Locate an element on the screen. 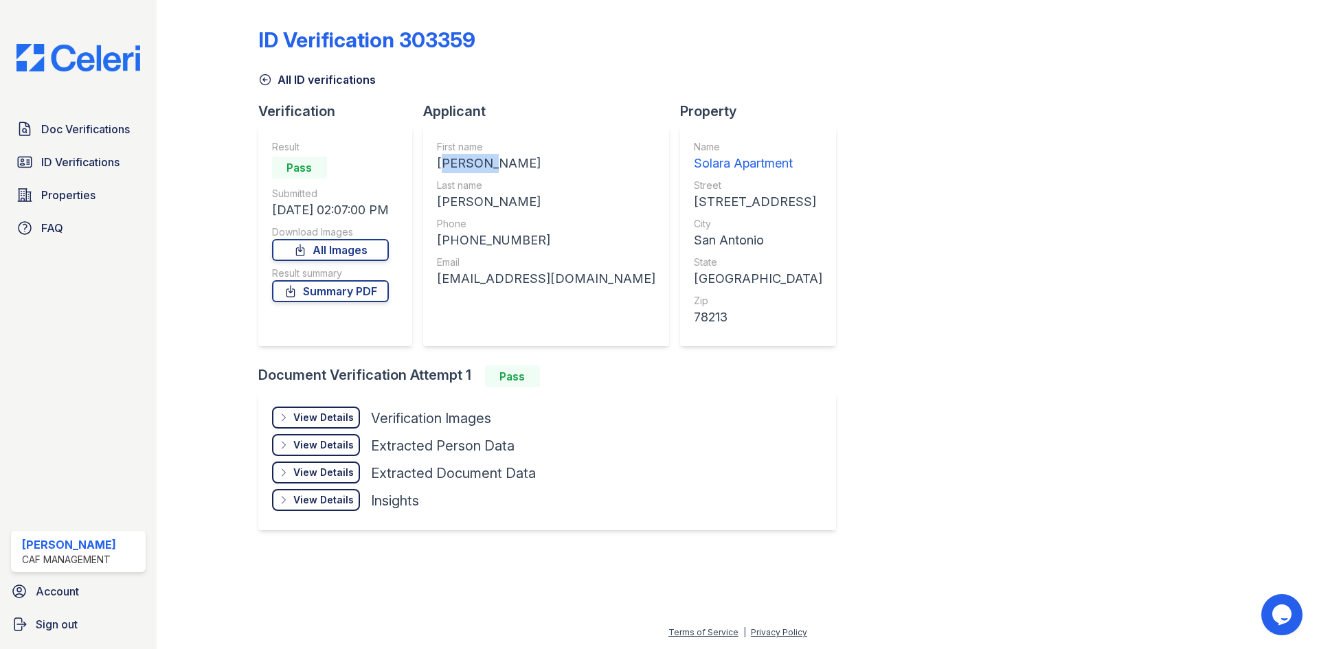  div: Applicant is located at coordinates (552, 111).